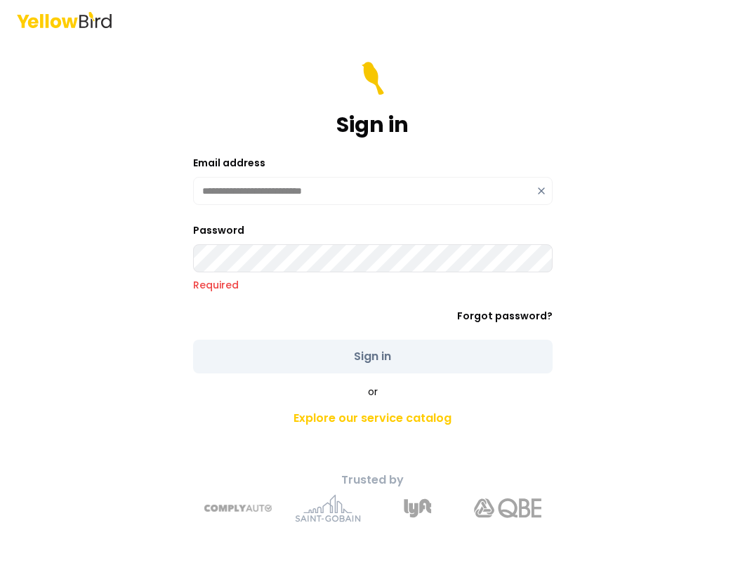 The width and height of the screenshot is (745, 584). What do you see at coordinates (373, 285) in the screenshot?
I see `p: Required` at bounding box center [373, 285].